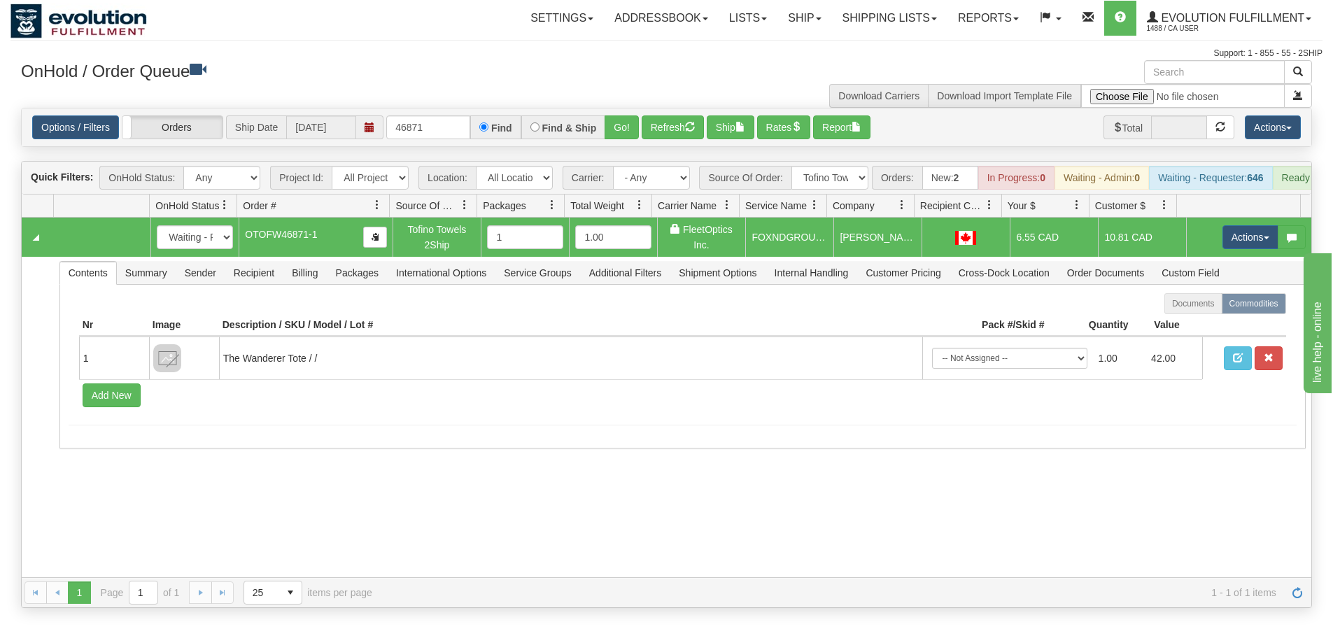 This screenshot has width=1333, height=643. What do you see at coordinates (1101, 178) in the screenshot?
I see `div: Waiting - Admin:` at bounding box center [1101, 178].